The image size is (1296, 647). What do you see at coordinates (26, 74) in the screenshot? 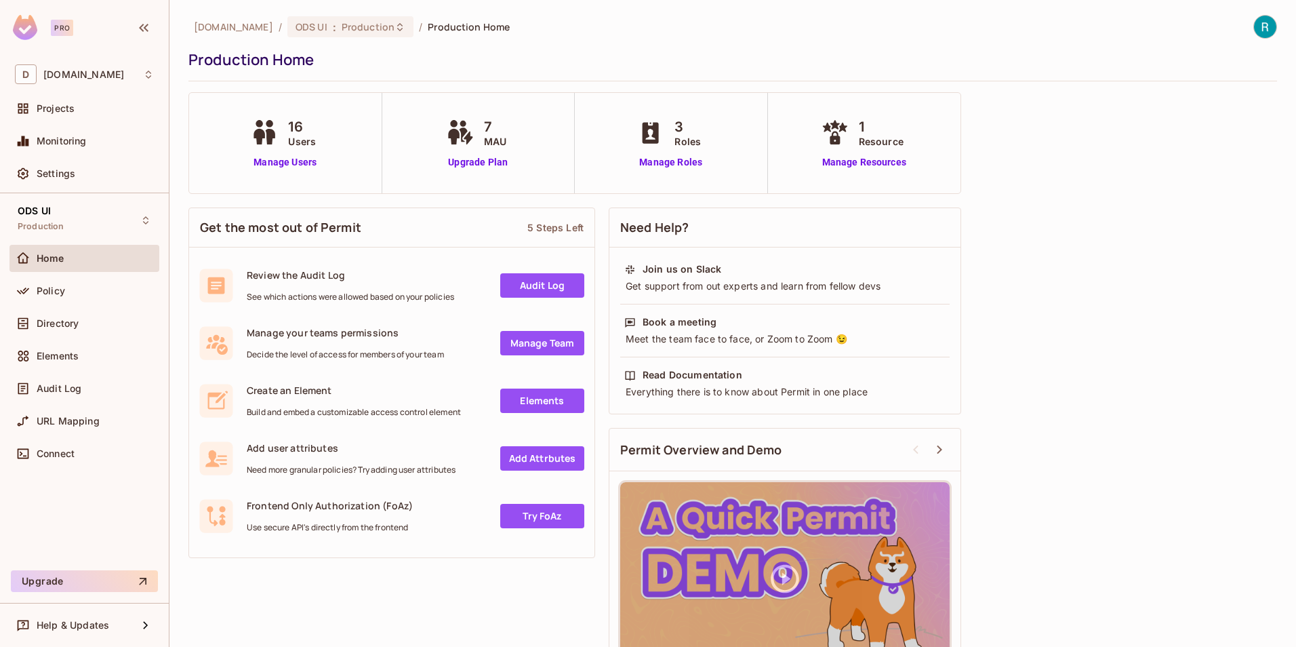
I see `span: D` at bounding box center [26, 74].